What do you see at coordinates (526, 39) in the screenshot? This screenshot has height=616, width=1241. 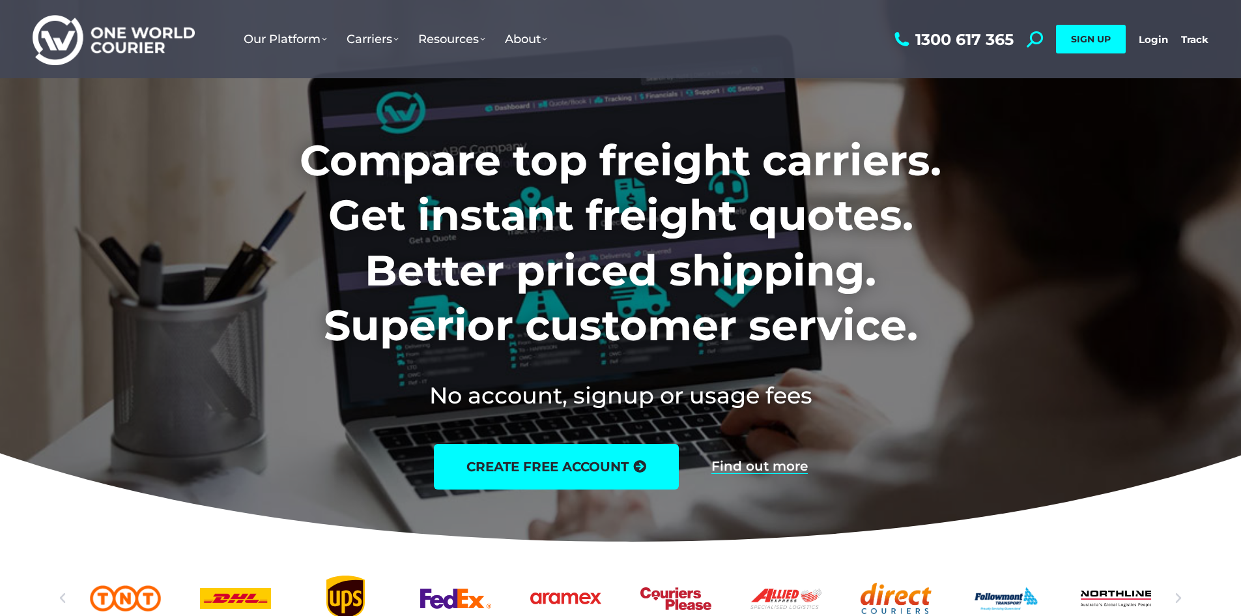 I see `span: About` at bounding box center [526, 39].